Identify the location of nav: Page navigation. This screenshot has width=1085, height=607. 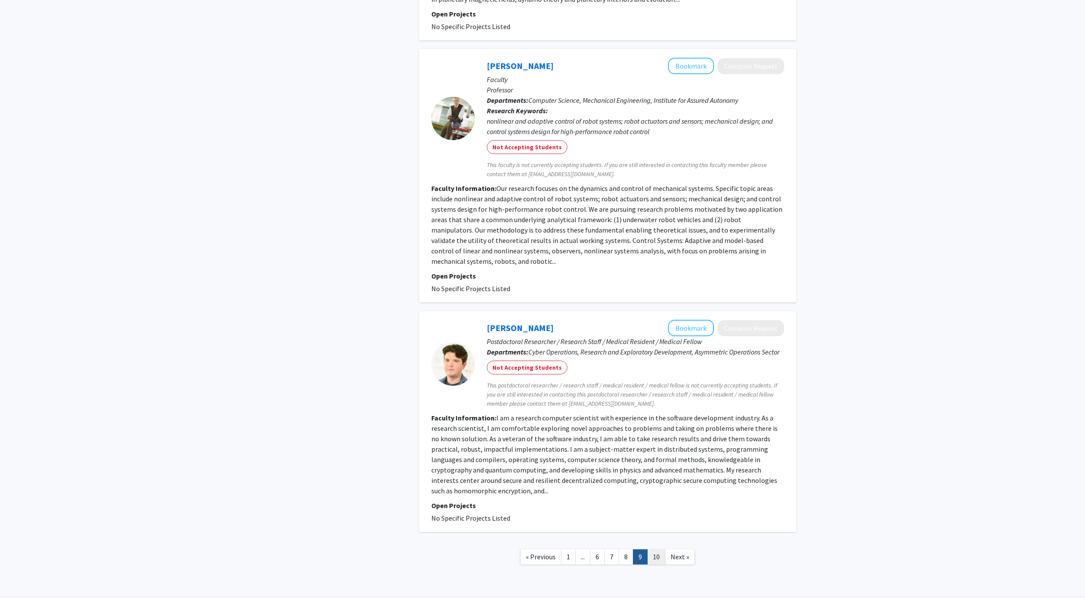
(608, 558).